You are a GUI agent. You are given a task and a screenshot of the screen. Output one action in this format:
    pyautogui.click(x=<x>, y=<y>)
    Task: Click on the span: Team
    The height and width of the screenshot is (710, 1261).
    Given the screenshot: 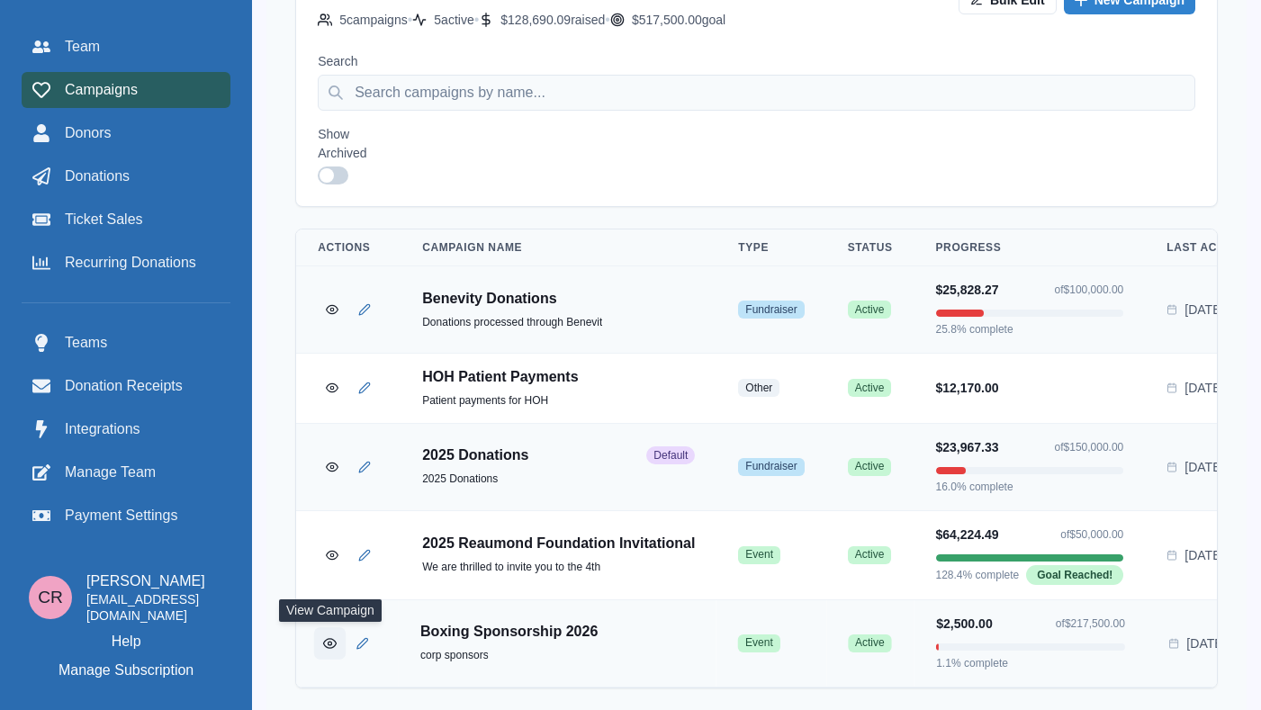 What is the action you would take?
    pyautogui.click(x=82, y=47)
    